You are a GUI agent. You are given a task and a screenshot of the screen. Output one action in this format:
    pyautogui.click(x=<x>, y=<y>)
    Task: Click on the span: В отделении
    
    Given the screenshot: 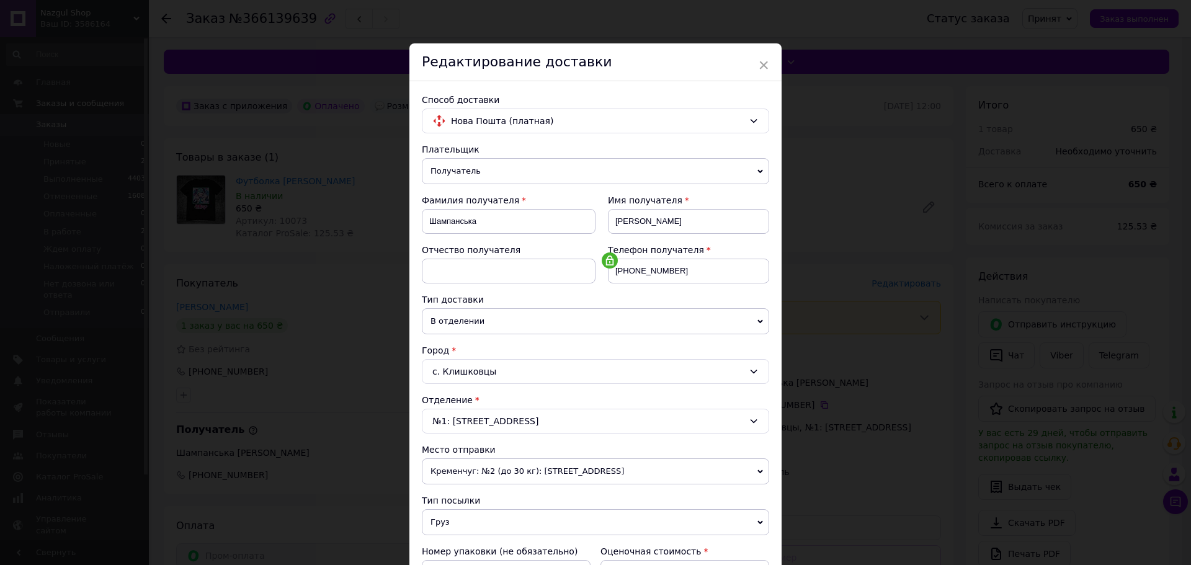 What is the action you would take?
    pyautogui.click(x=595, y=321)
    